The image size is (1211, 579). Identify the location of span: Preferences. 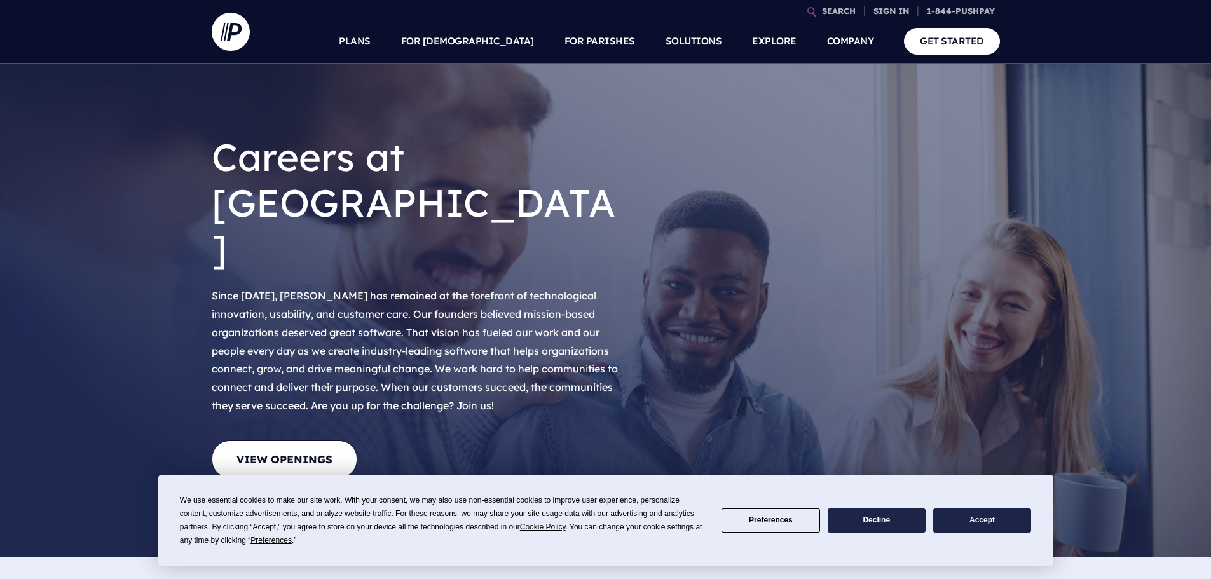
(271, 540).